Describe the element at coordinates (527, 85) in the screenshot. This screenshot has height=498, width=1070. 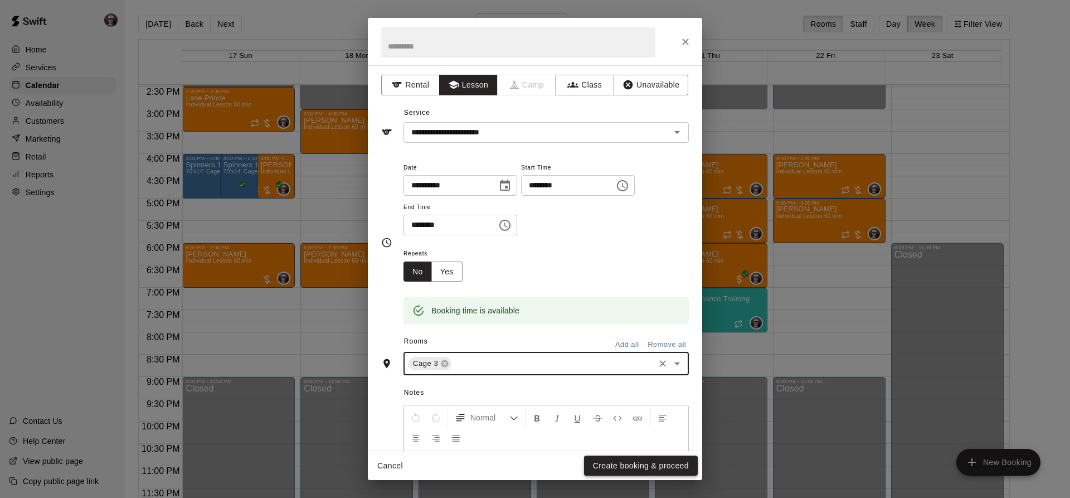
I see `span: Camps can only be created in the Services page` at that location.